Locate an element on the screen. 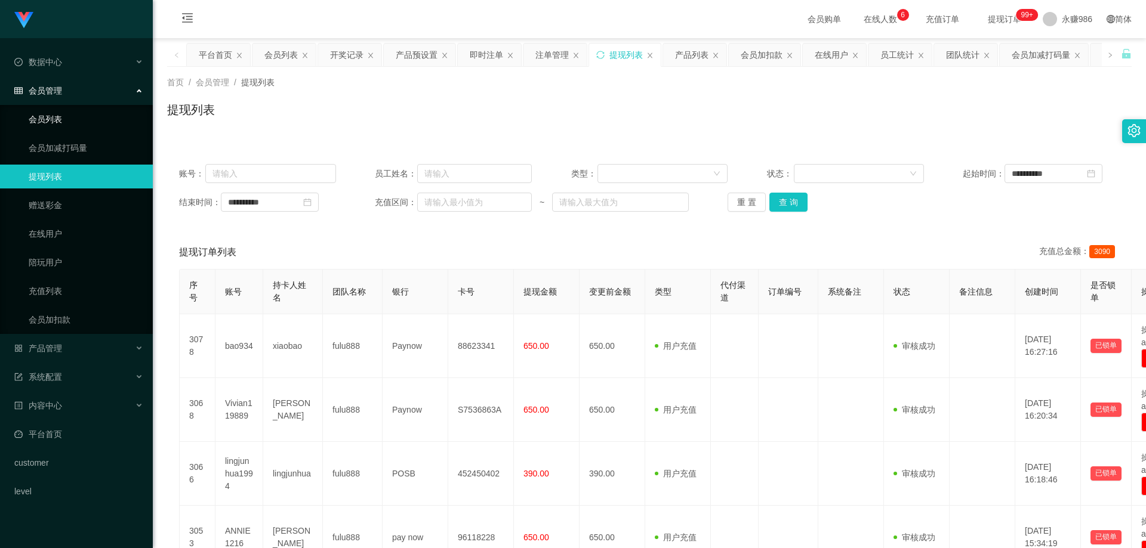 The width and height of the screenshot is (1146, 548). span: 提现订单 is located at coordinates (1004, 19).